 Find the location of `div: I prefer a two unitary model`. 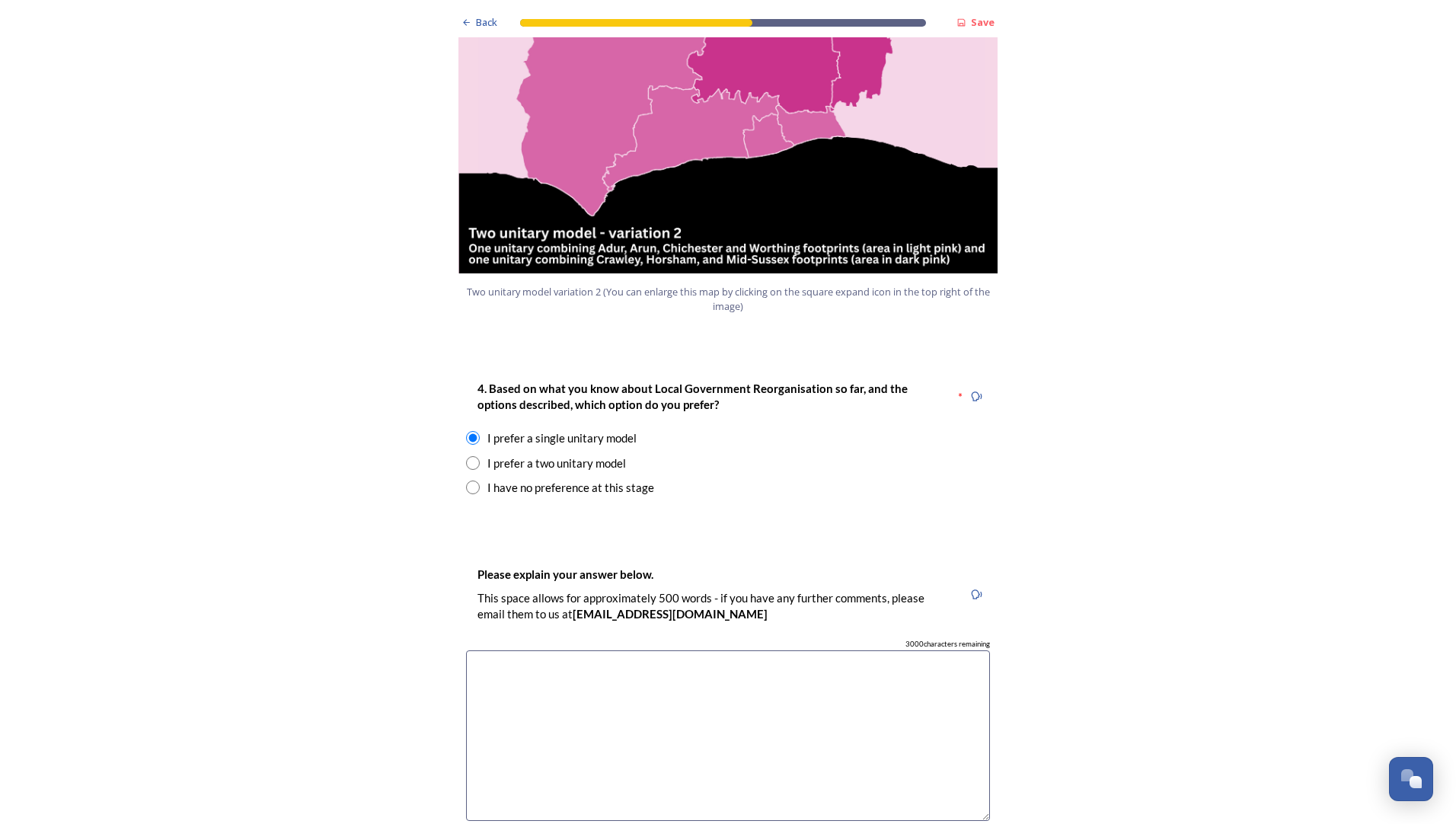

div: I prefer a two unitary model is located at coordinates (557, 464).